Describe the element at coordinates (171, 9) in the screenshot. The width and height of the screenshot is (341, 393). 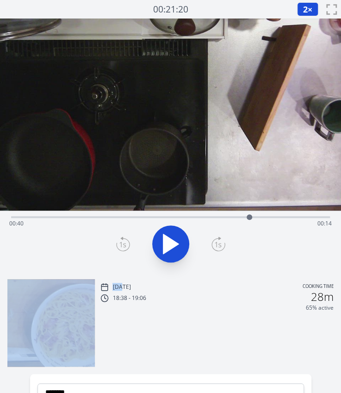
I see `a: 00:21:20` at that location.